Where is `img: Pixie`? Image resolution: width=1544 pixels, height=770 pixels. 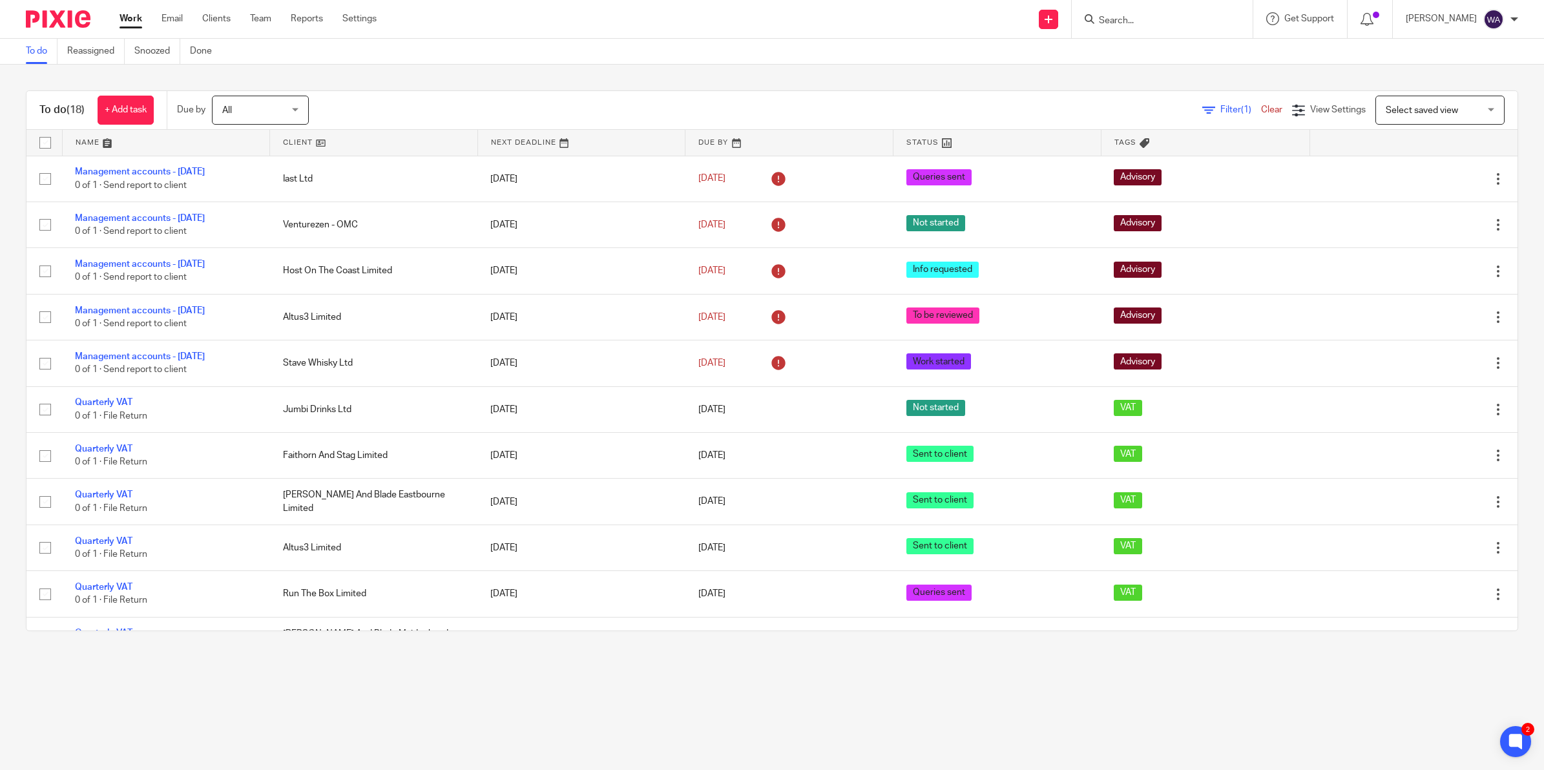 img: Pixie is located at coordinates (58, 19).